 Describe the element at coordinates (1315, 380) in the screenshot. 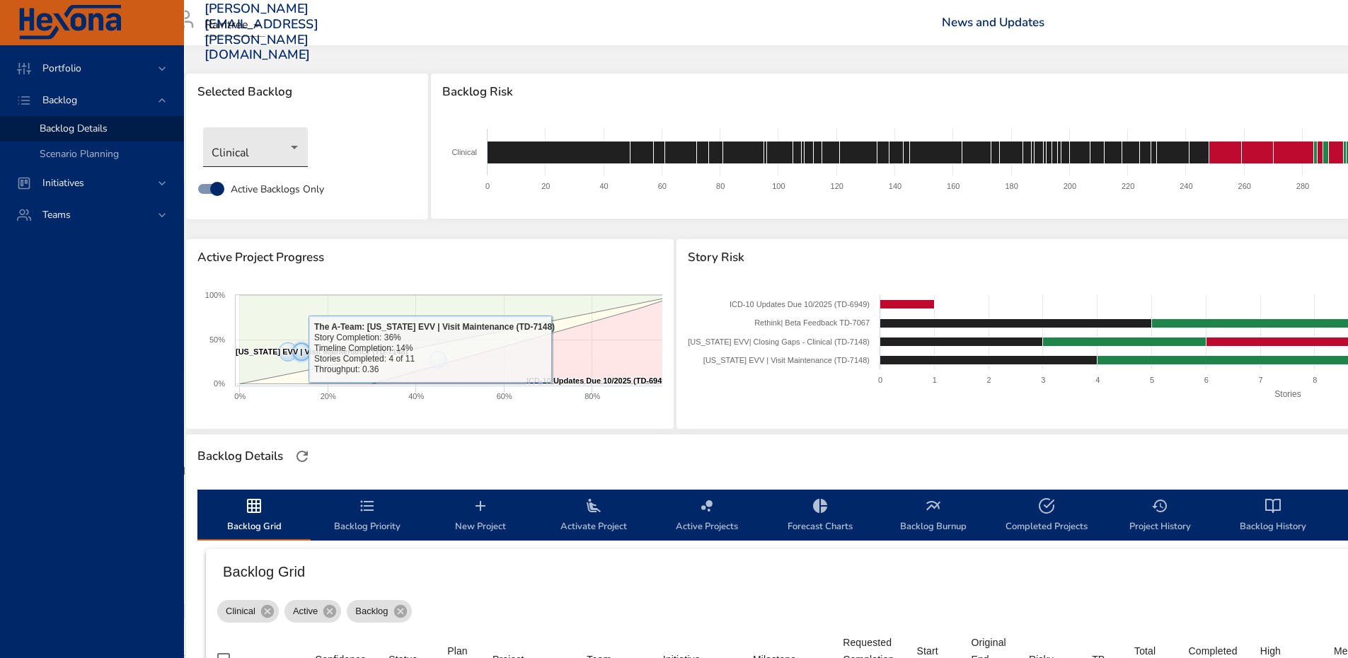

I see `text: 8` at that location.